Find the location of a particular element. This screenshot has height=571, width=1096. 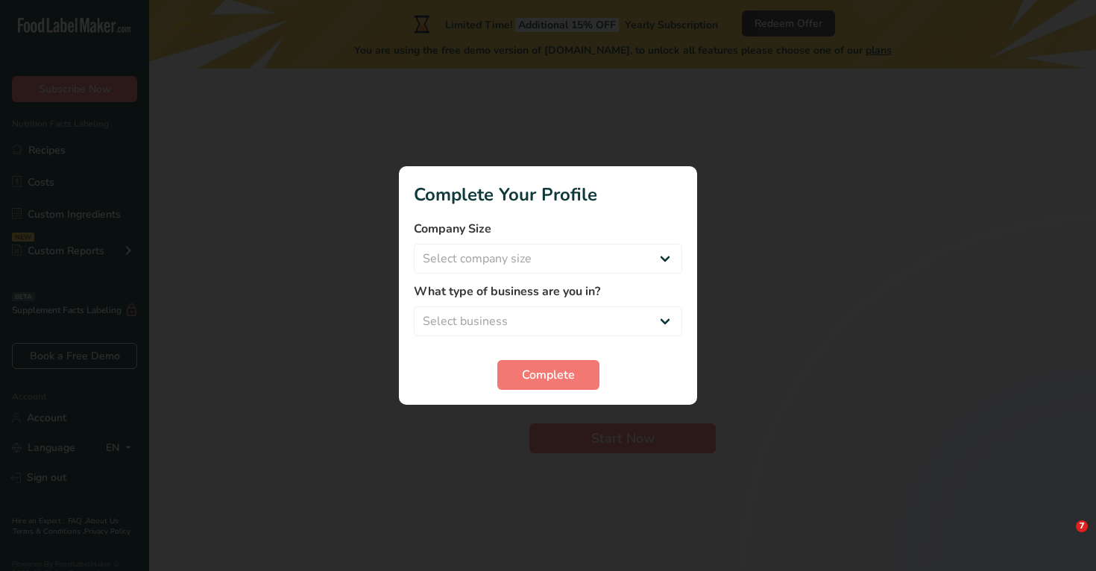

button: Complete is located at coordinates (548, 375).